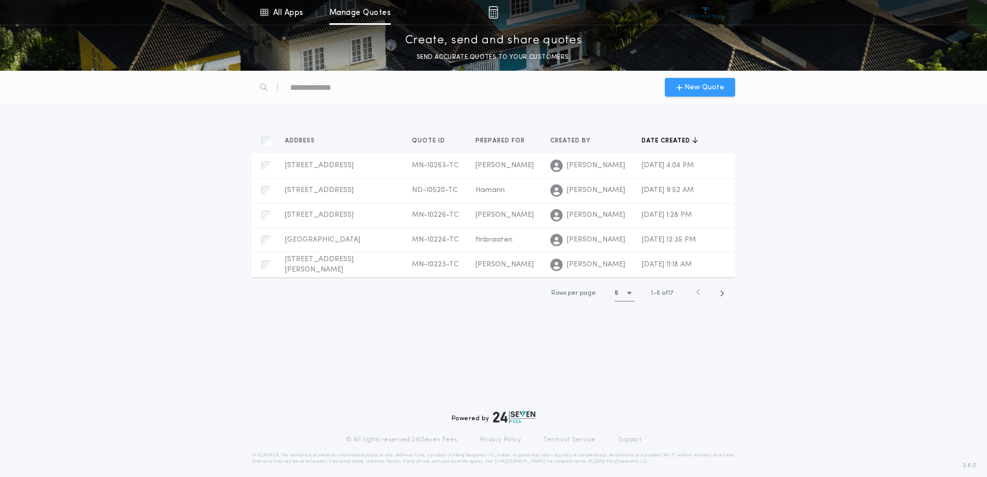 The width and height of the screenshot is (987, 477). I want to click on img: logo, so click(514, 417).